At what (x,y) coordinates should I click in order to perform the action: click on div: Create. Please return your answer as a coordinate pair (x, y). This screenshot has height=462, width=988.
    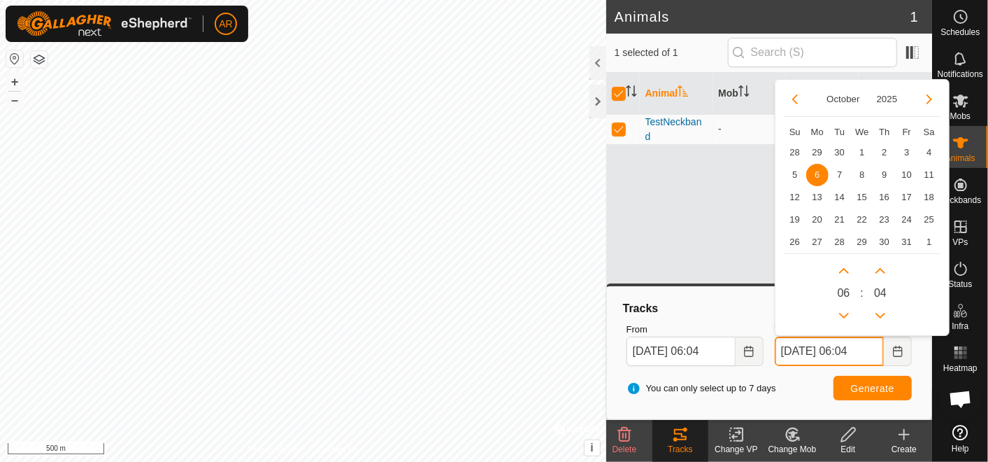
    Looking at the image, I should click on (904, 449).